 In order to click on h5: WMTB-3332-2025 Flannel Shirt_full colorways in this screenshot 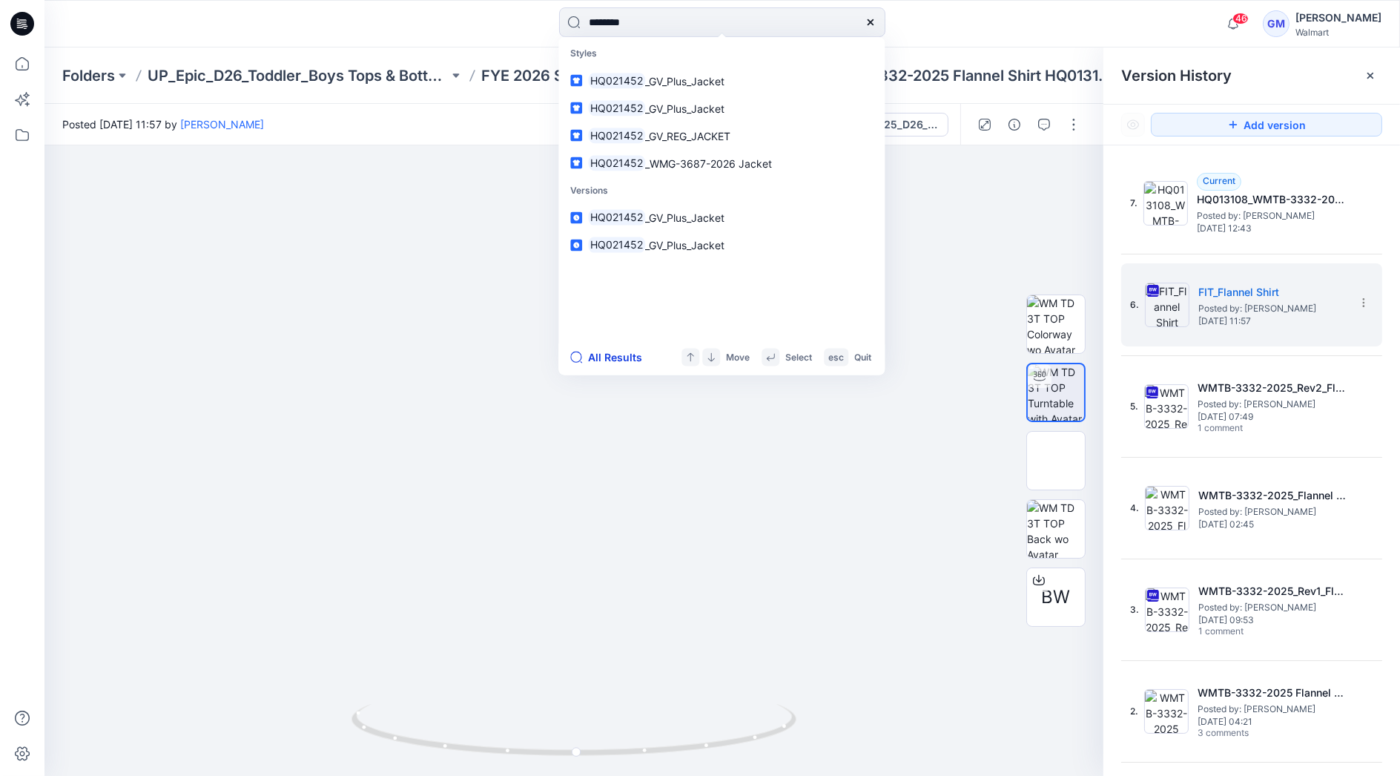, I will do `click(1272, 693)`.